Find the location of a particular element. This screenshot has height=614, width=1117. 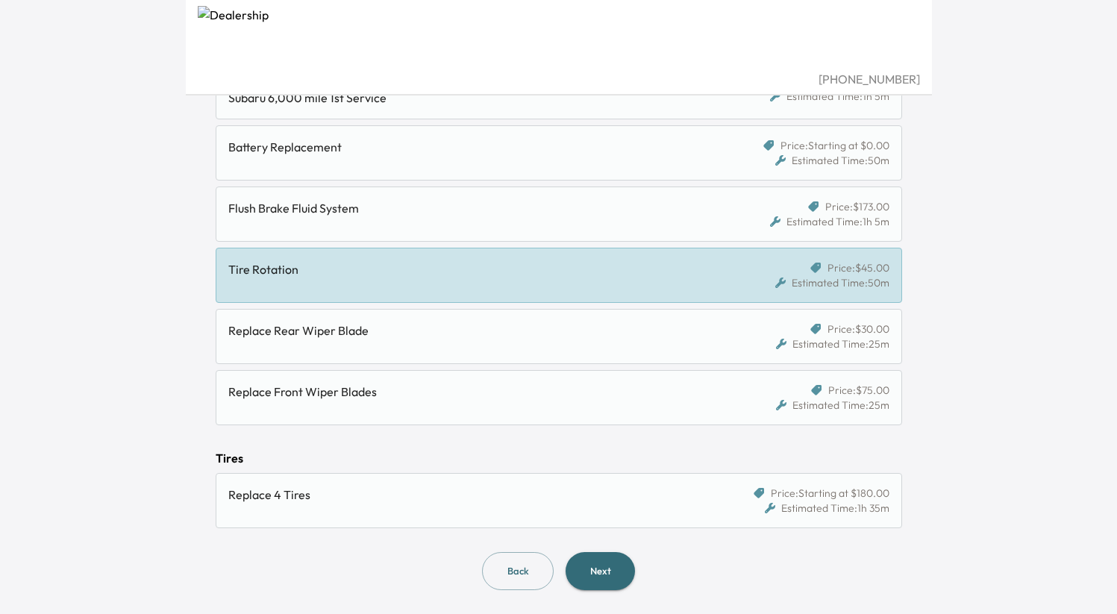

div: Tire Rotation is located at coordinates (470, 269).